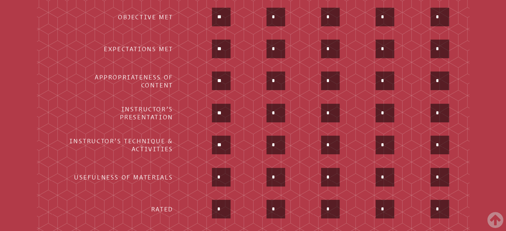 The width and height of the screenshot is (506, 231). I want to click on h3: Instructor’s Presentation, so click(120, 113).